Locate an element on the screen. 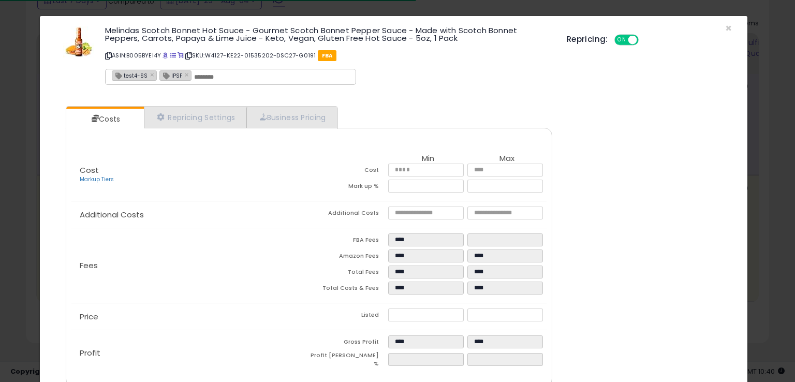  th: Max is located at coordinates (507, 159).